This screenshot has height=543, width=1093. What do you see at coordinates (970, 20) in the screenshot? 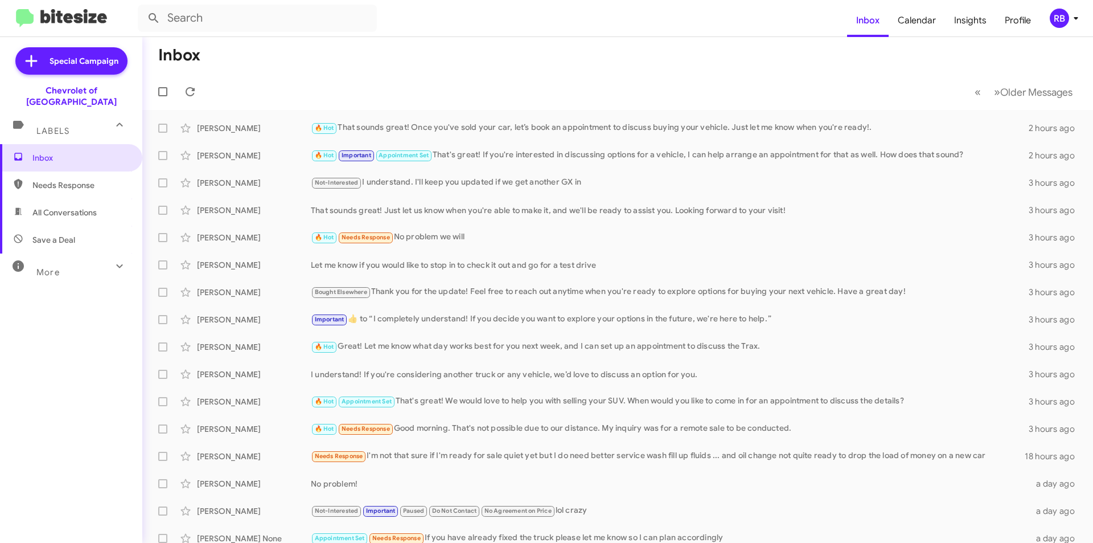
I see `span: Insights` at bounding box center [970, 20].